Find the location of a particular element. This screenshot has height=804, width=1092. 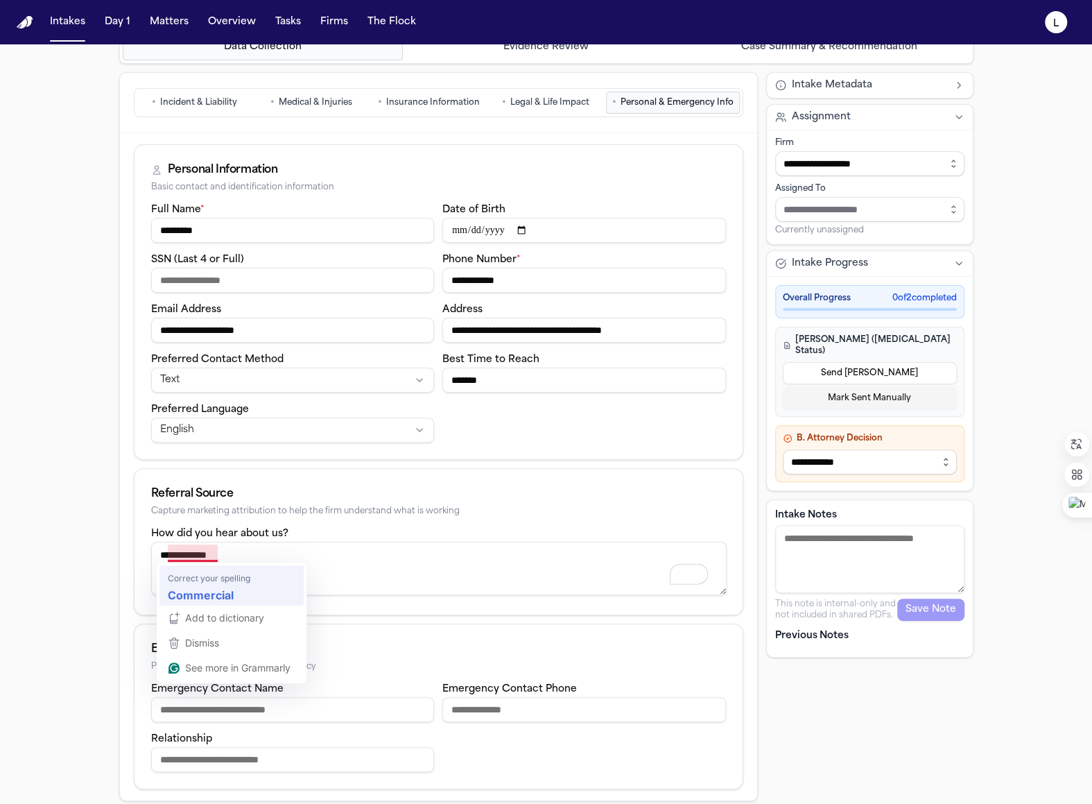

a: Intakes is located at coordinates (67, 22).